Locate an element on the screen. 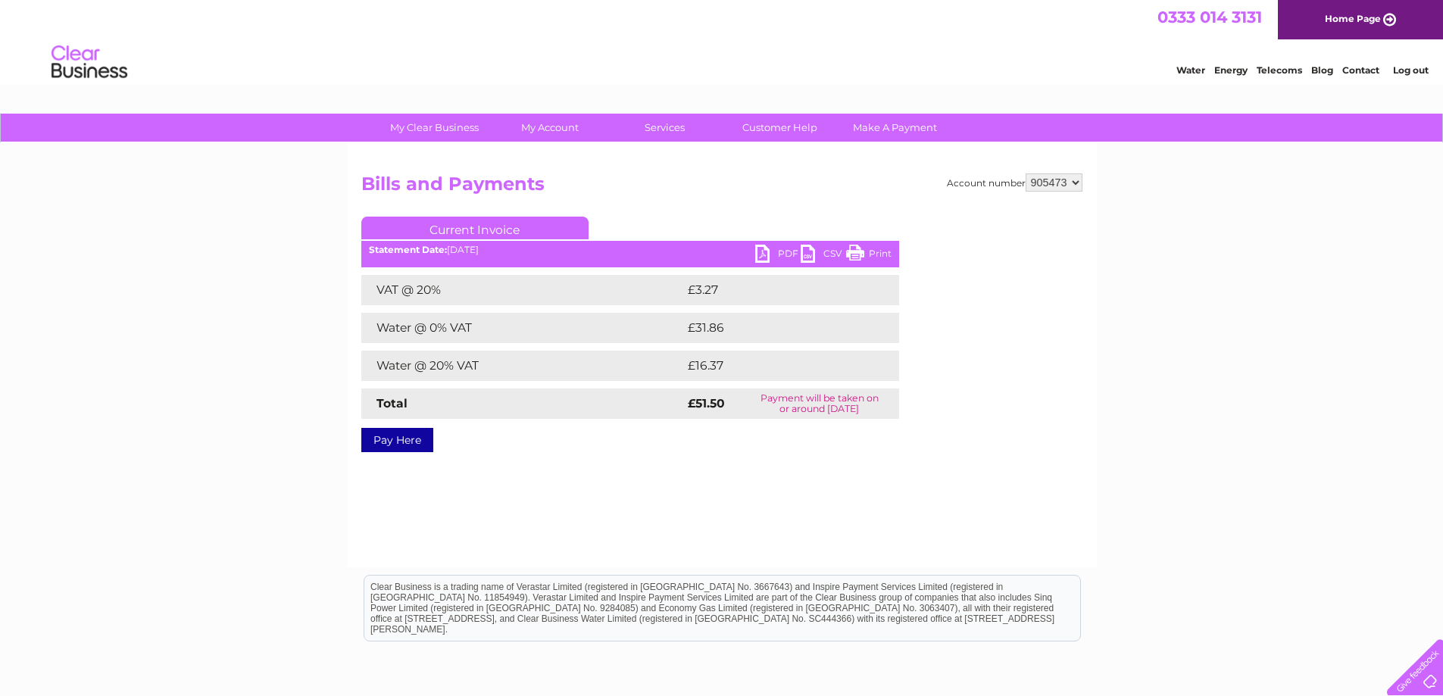 This screenshot has height=696, width=1443. h2: Bills and Payments is located at coordinates (722, 188).